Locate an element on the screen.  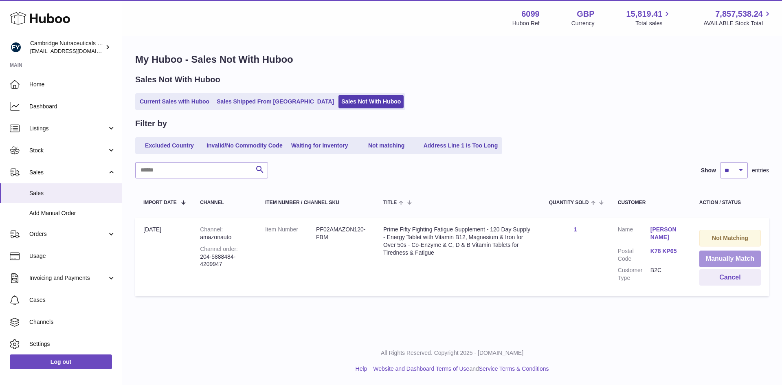
div: Action / Status is located at coordinates (730, 202).